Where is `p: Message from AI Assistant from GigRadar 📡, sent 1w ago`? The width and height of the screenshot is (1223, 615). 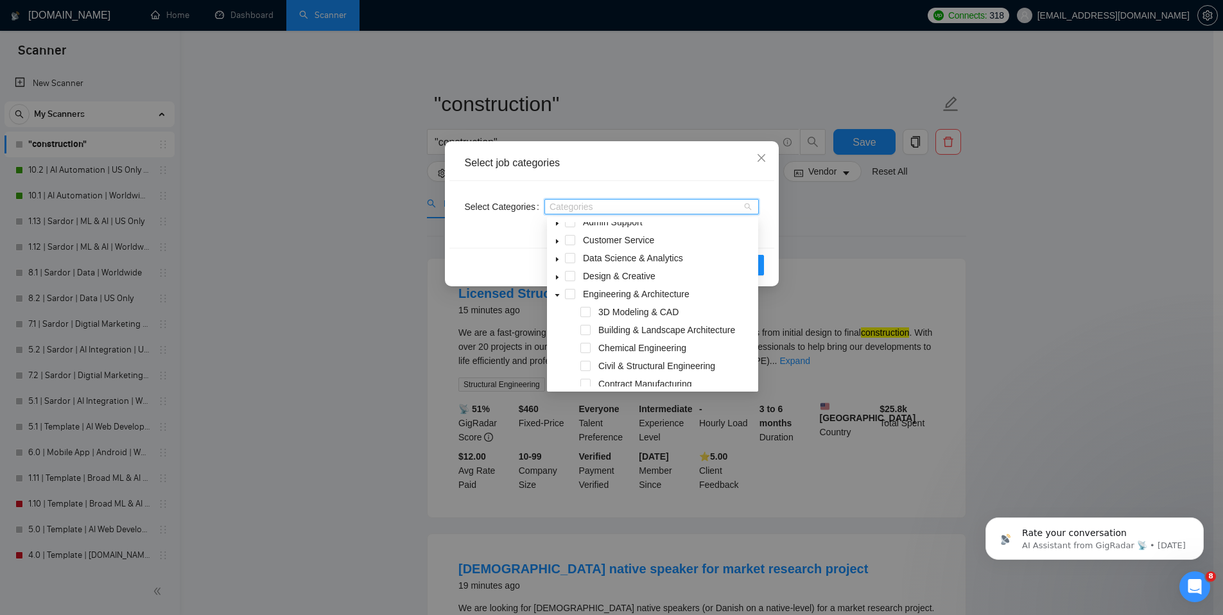
p: Message from AI Assistant from GigRadar 📡, sent 1w ago is located at coordinates (139, 55).